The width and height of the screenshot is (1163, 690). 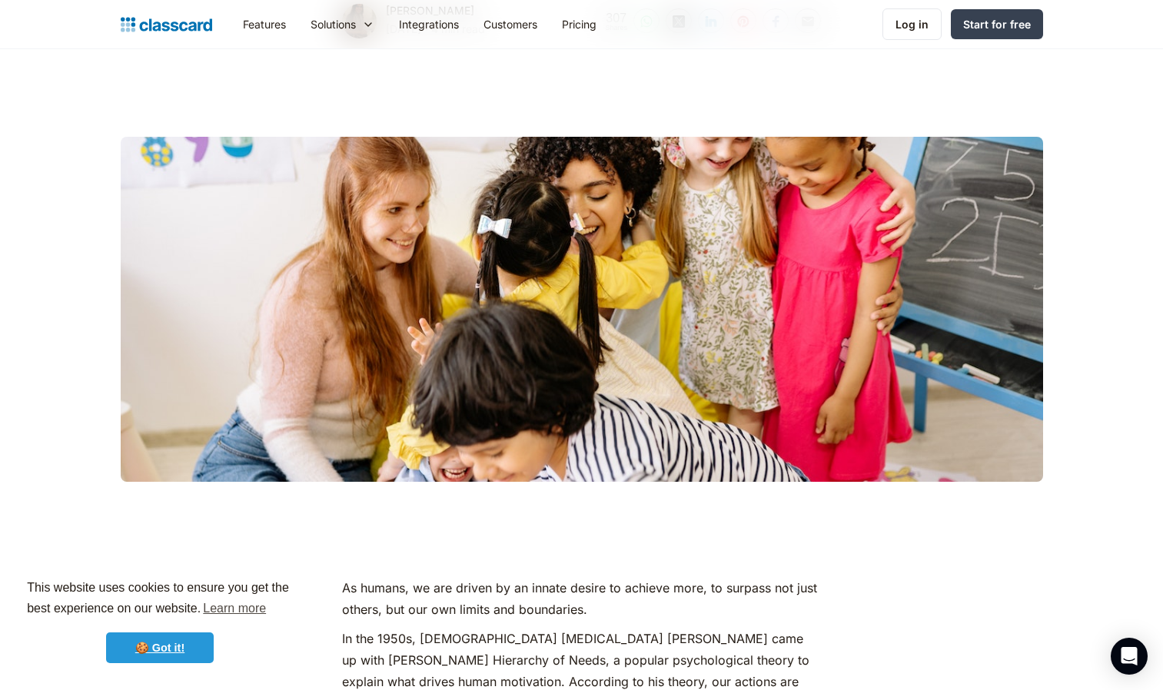 I want to click on a: Logo, so click(x=166, y=25).